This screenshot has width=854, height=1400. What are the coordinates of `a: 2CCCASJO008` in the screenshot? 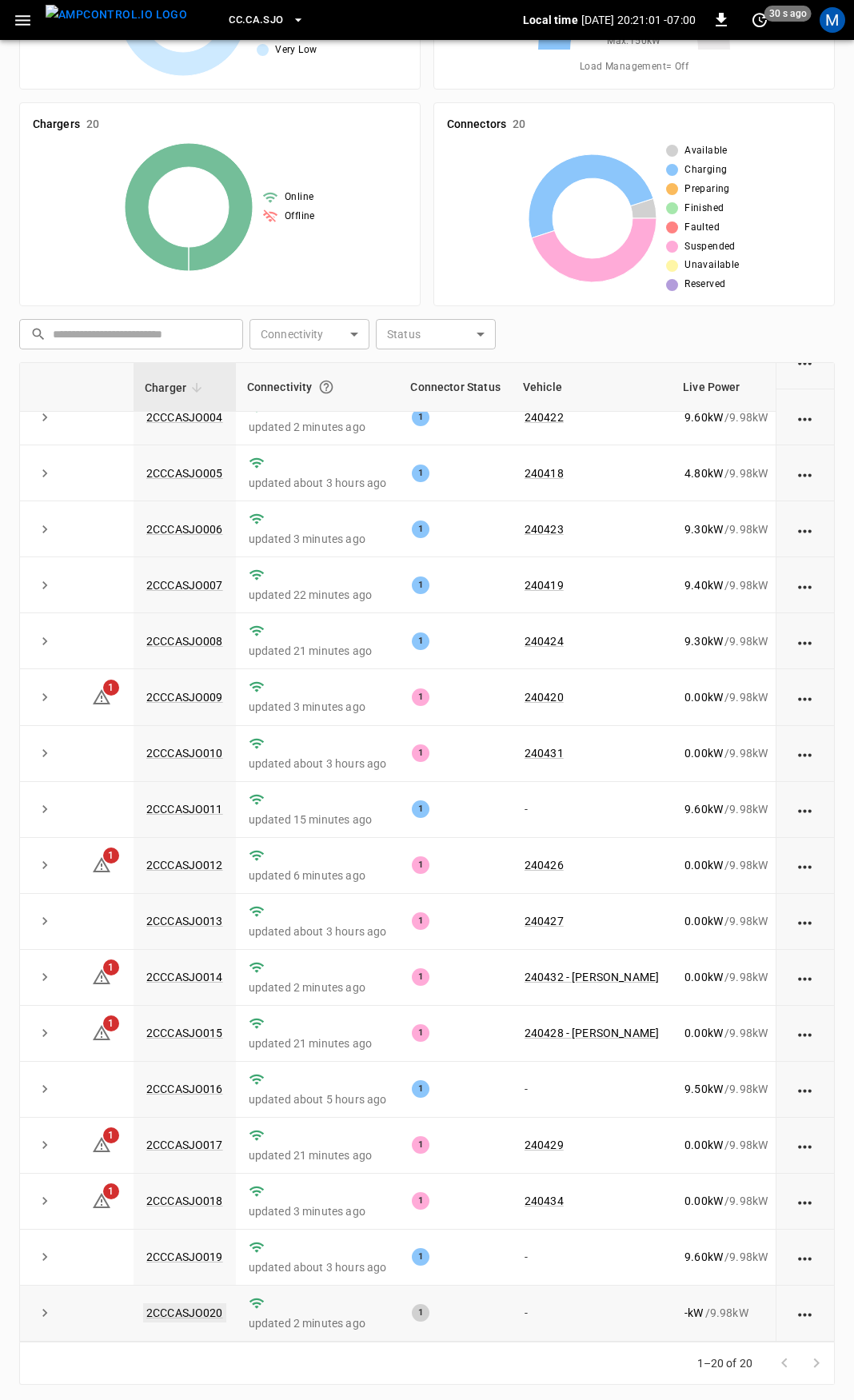 It's located at (184, 641).